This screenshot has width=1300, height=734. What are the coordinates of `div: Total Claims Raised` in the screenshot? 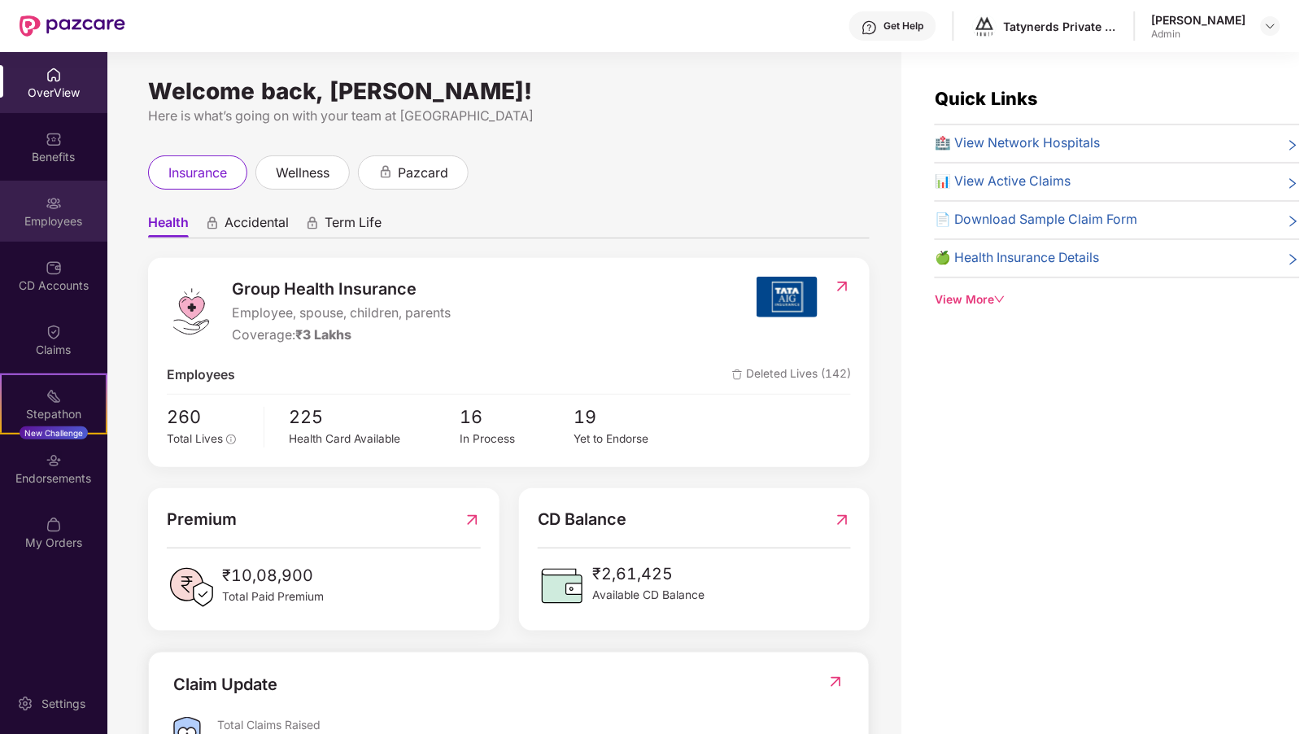 It's located at (531, 724).